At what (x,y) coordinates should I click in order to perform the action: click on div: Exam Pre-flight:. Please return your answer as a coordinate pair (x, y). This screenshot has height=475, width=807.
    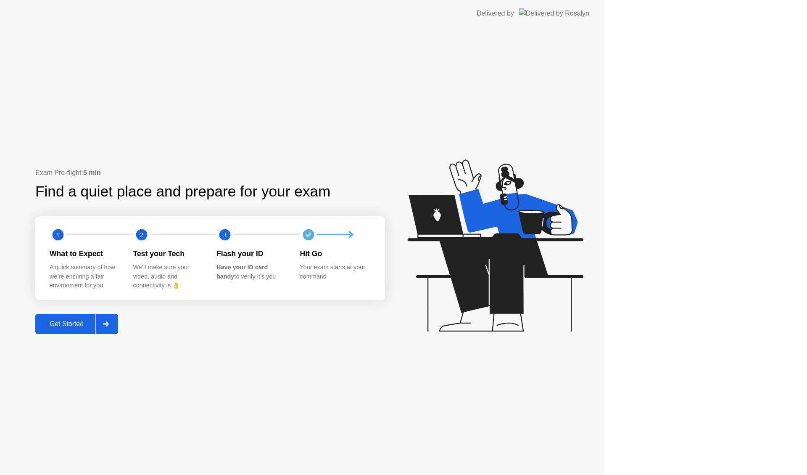
    Looking at the image, I should click on (210, 173).